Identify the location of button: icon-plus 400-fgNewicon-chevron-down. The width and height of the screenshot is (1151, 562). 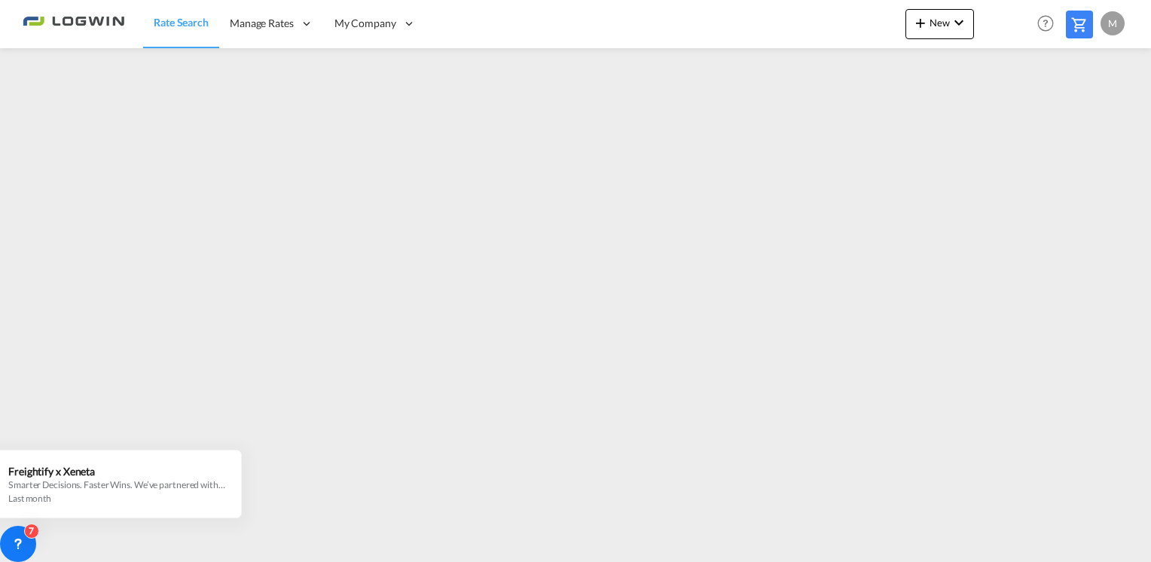
(940, 24).